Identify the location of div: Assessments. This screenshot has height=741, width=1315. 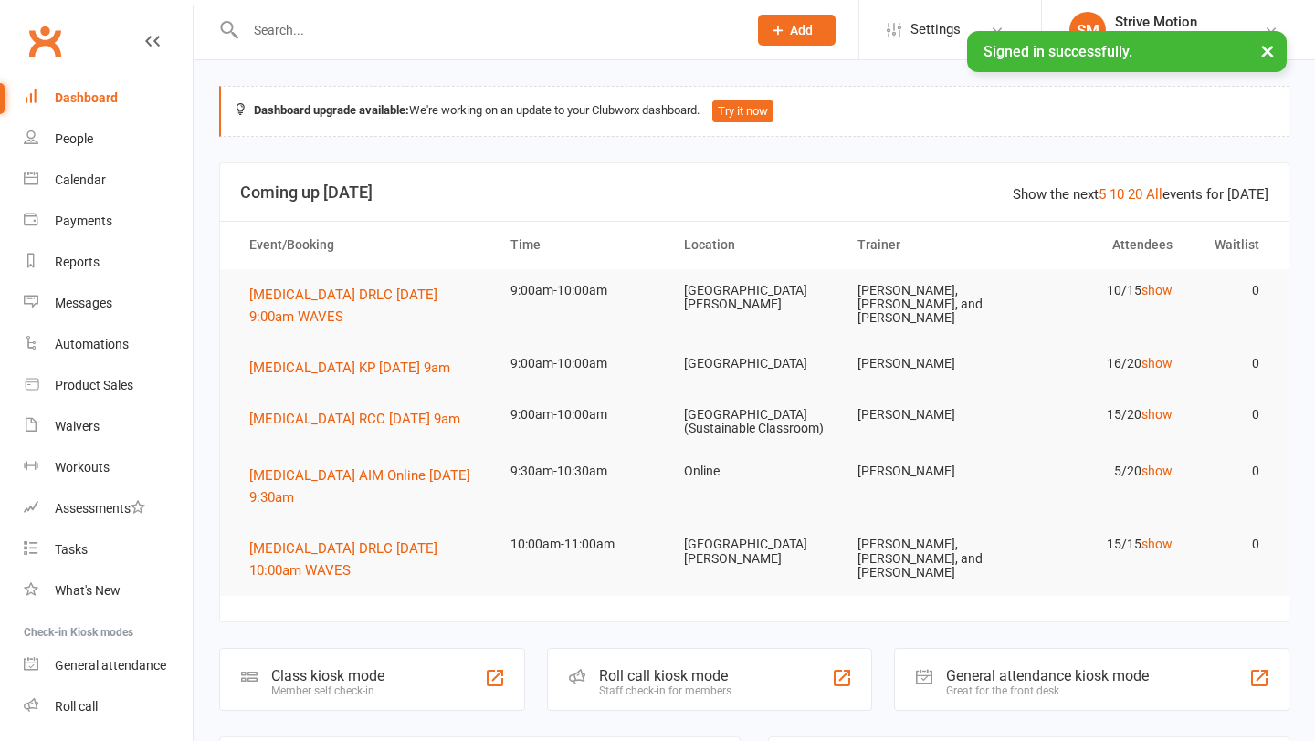
(100, 509).